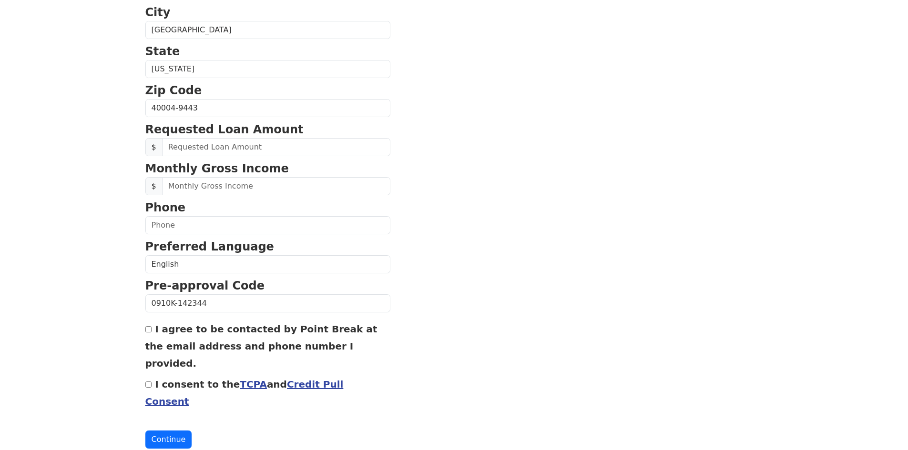 Image resolution: width=908 pixels, height=450 pixels. Describe the element at coordinates (224, 130) in the screenshot. I see `strong: Requested Loan Amount` at that location.